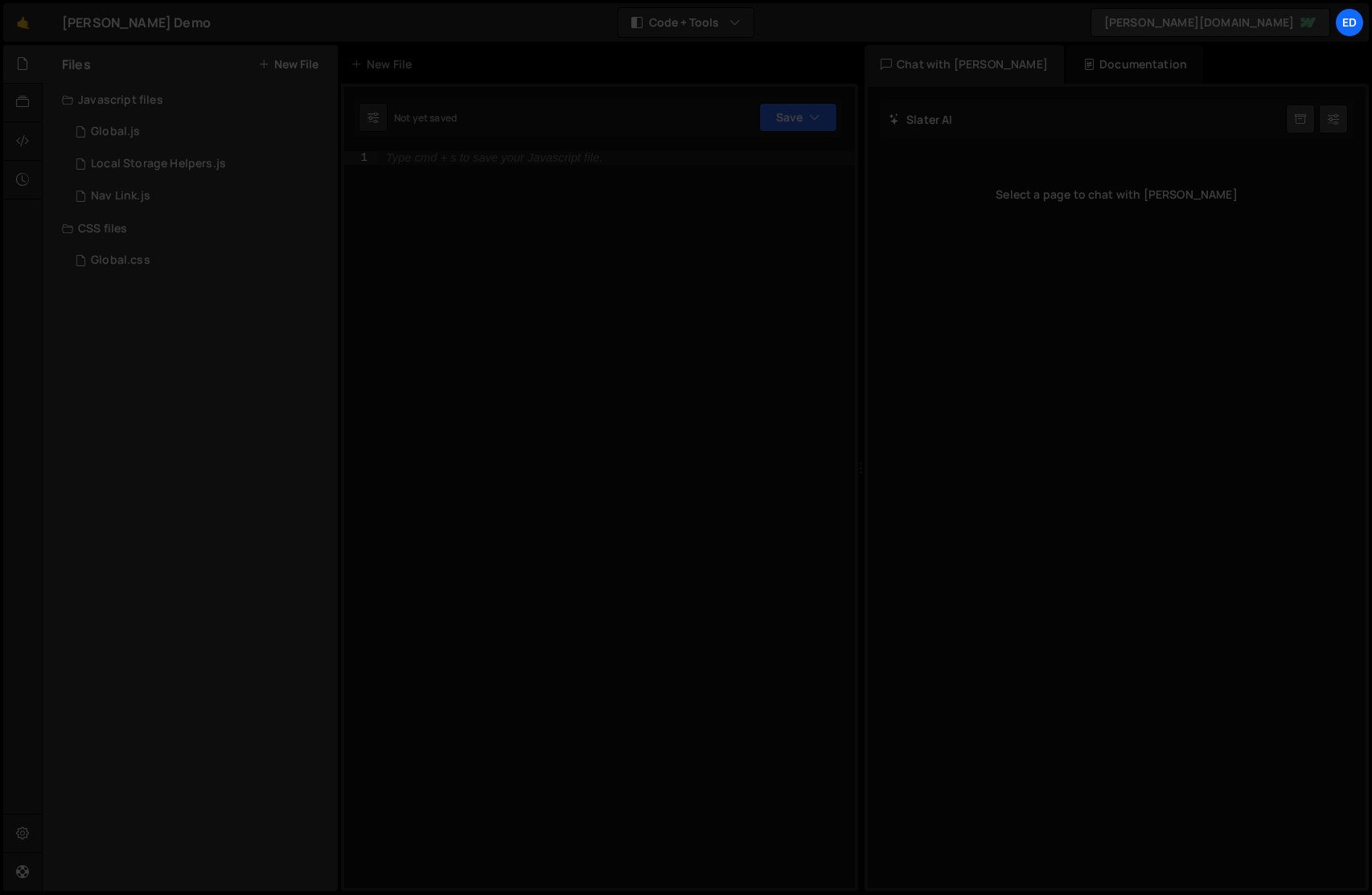  Describe the element at coordinates (361, 158) in the screenshot. I see `div: 1` at that location.